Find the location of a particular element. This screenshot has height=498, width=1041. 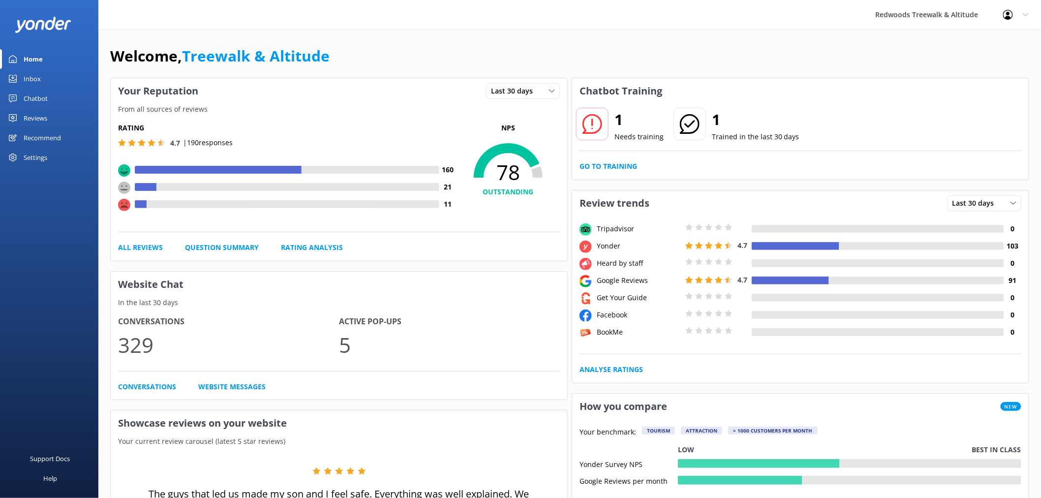

p: | 190 responses is located at coordinates (208, 143).